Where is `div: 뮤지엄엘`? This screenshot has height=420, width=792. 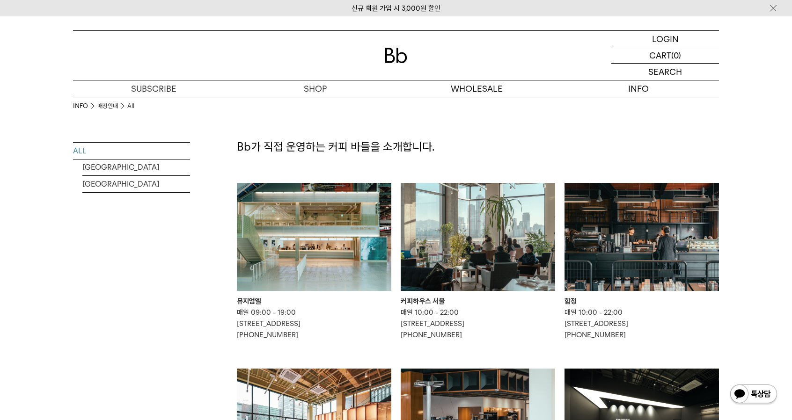
div: 뮤지엄엘 is located at coordinates (314, 301).